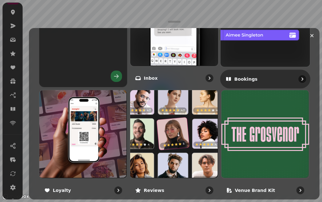  Describe the element at coordinates (246, 79) in the screenshot. I see `p: Bookings` at that location.